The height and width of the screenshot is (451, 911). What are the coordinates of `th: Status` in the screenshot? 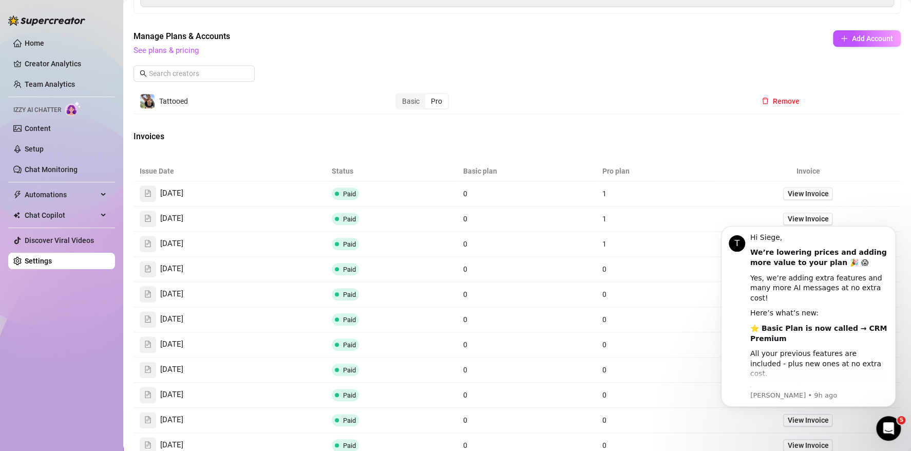 It's located at (391, 171).